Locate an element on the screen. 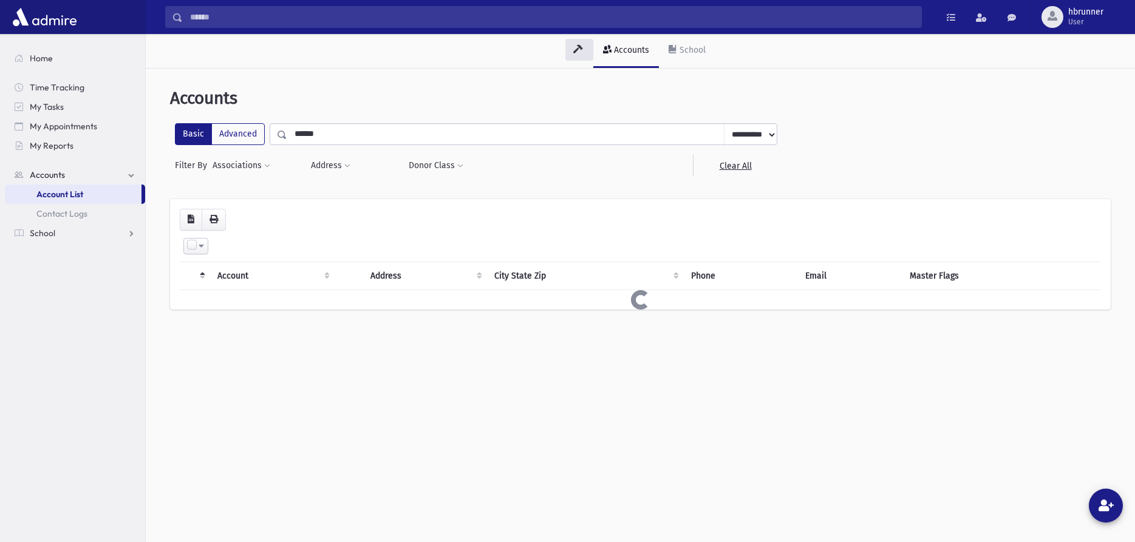 This screenshot has height=542, width=1135. label: Basic is located at coordinates (193, 134).